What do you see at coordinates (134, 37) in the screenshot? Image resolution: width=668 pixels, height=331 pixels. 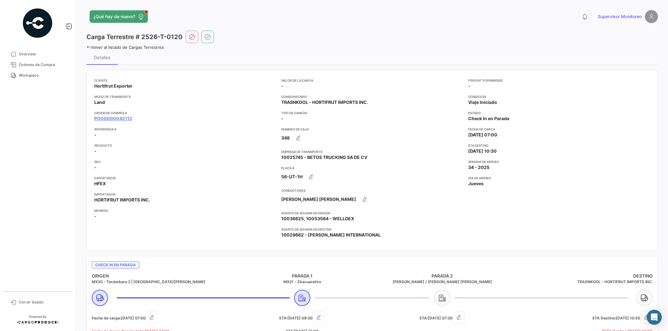 I see `h3: Carga Terrestre # 2526-T-0120` at bounding box center [134, 37].